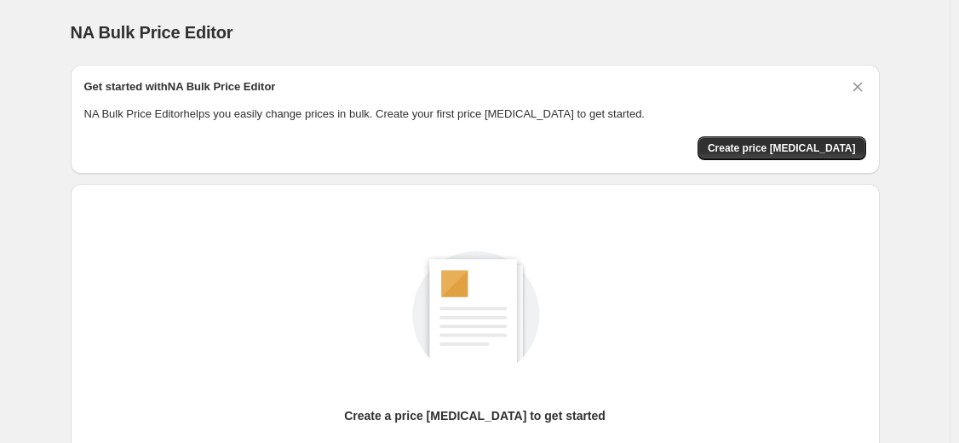 The width and height of the screenshot is (959, 443). Describe the element at coordinates (180, 87) in the screenshot. I see `h2: Get started with NA Bulk Price Editor` at that location.